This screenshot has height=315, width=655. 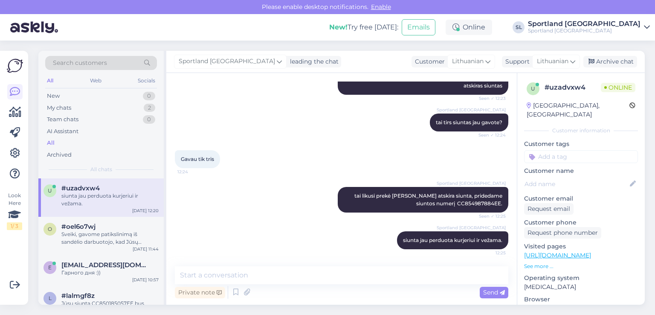 I want to click on span: e, so click(x=50, y=267).